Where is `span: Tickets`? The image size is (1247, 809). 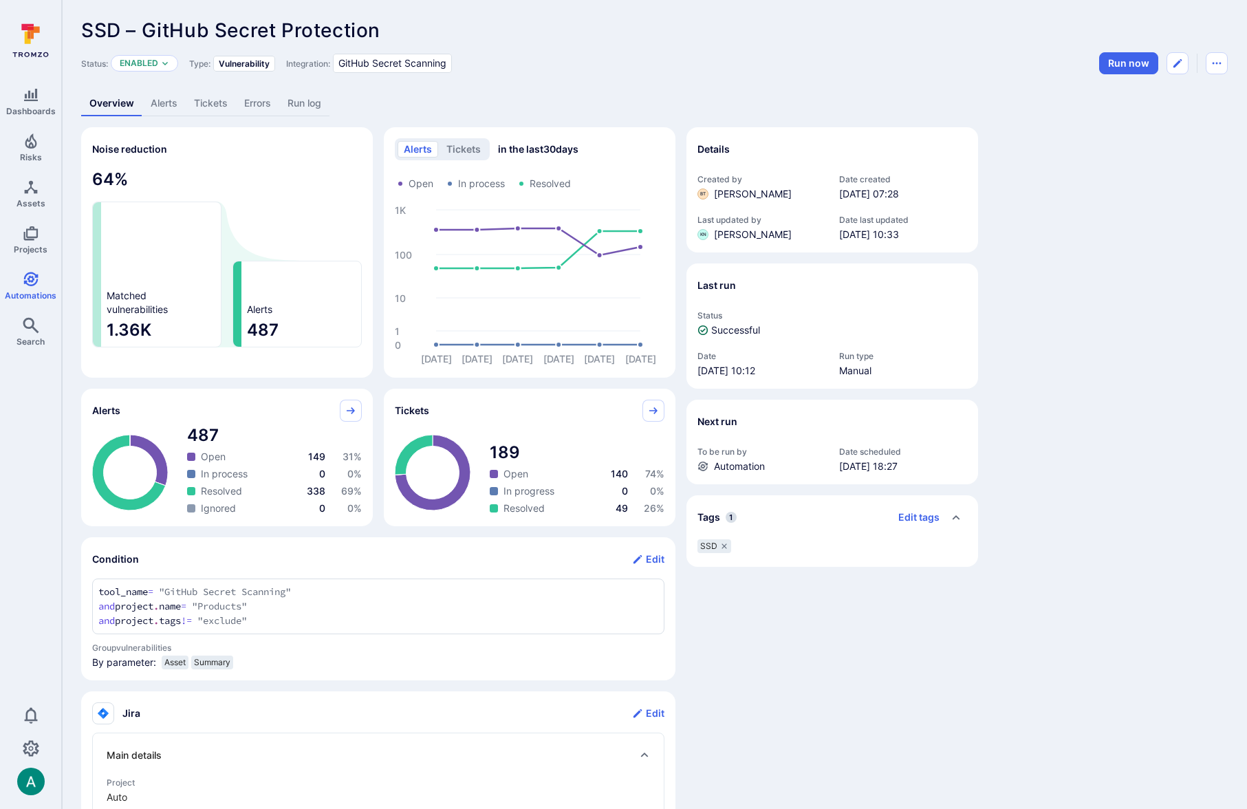
span: Tickets is located at coordinates (412, 410).